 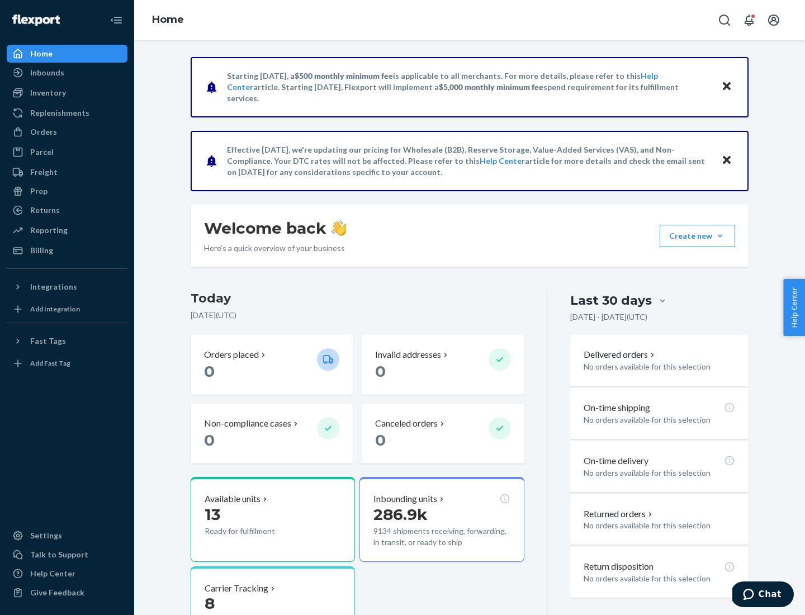 What do you see at coordinates (45, 210) in the screenshot?
I see `div: Returns` at bounding box center [45, 210].